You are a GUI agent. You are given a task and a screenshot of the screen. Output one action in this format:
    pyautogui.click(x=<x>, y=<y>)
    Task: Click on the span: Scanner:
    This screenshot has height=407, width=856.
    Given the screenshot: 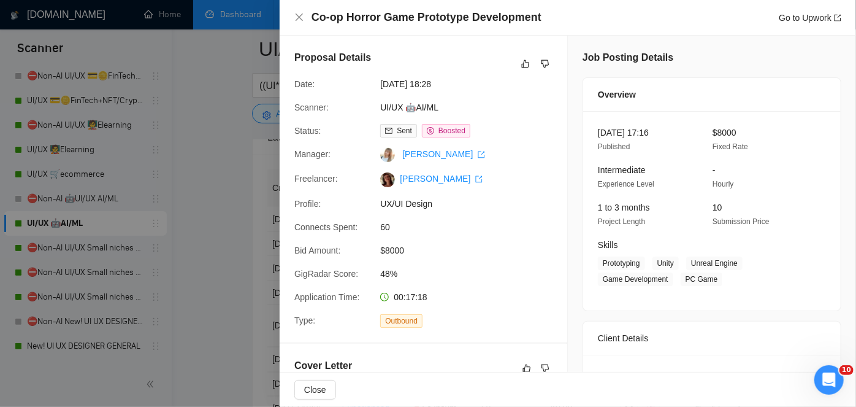 What is the action you would take?
    pyautogui.click(x=312, y=107)
    